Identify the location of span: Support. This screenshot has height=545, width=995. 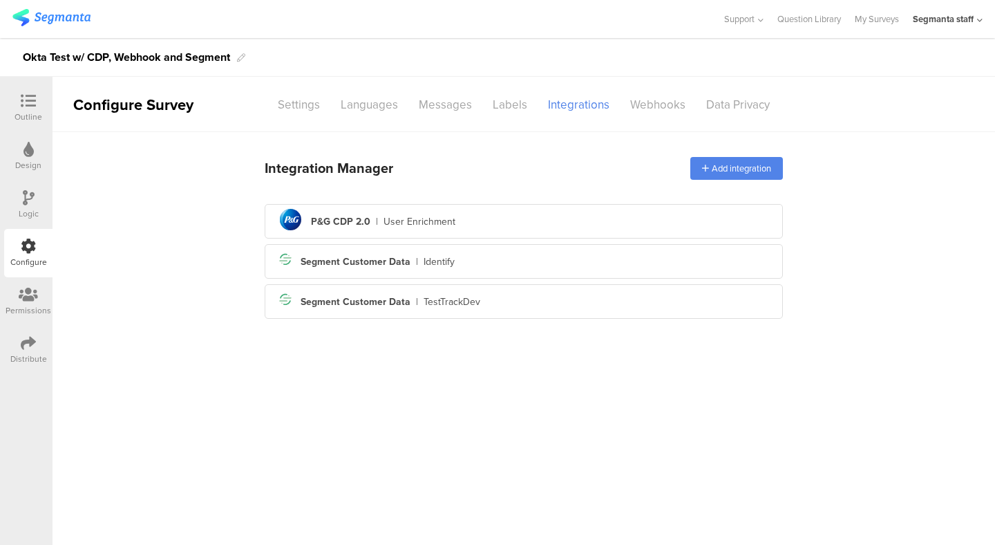
(740, 19).